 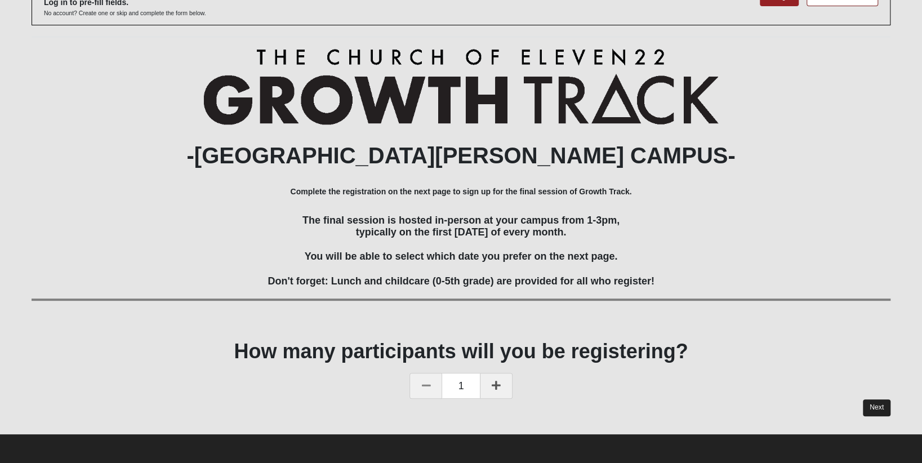 What do you see at coordinates (461, 281) in the screenshot?
I see `span: Don't forget: Lunch and childcare (0-5th grade) are provided for all who register!` at bounding box center [461, 281].